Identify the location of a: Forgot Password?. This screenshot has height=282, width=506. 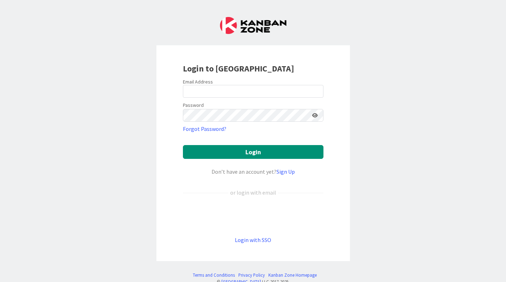
(205, 129).